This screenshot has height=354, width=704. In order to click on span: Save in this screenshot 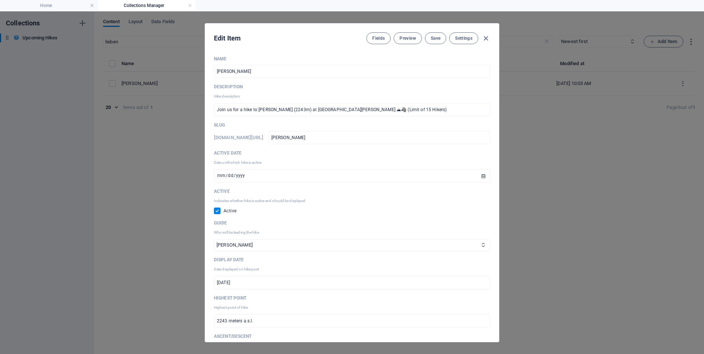, I will do `click(436, 38)`.